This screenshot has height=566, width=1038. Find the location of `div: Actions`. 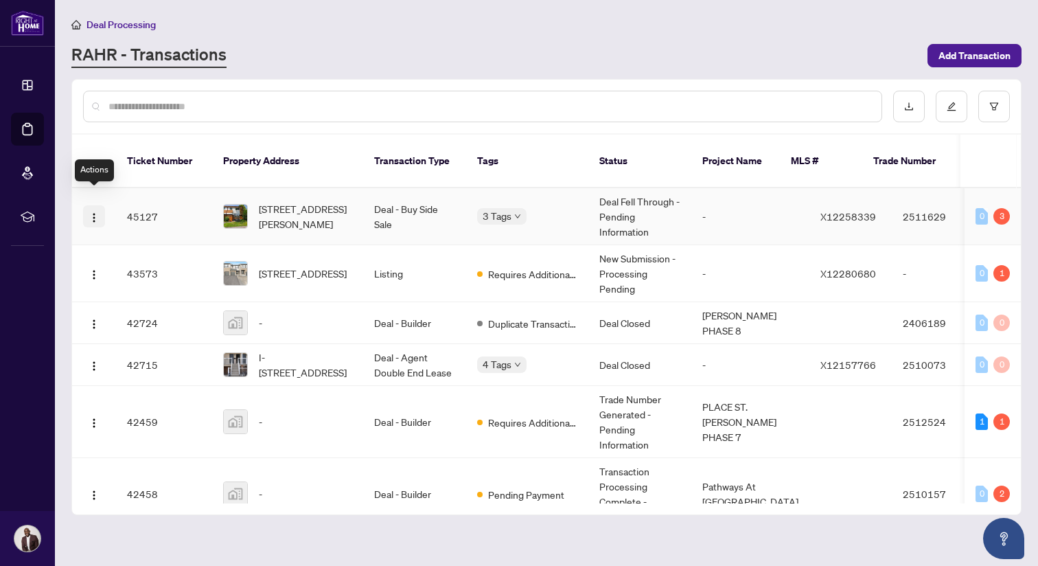

div: Actions is located at coordinates (94, 170).